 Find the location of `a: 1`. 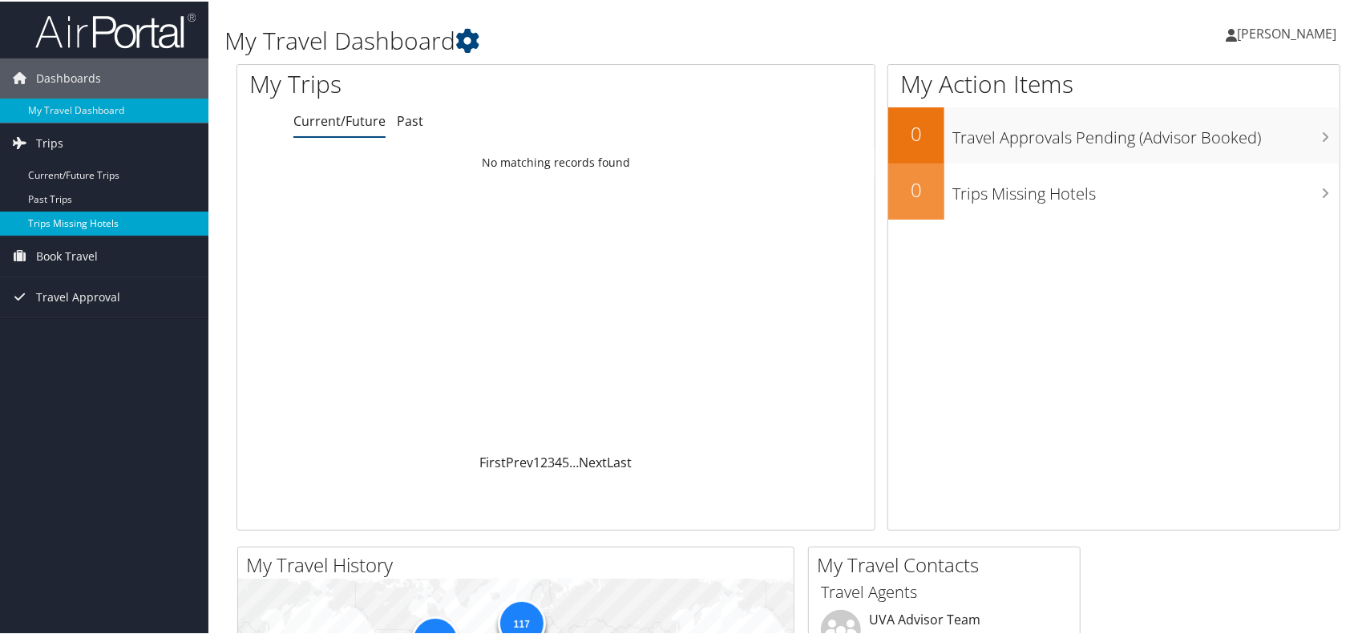

a: 1 is located at coordinates (536, 461).